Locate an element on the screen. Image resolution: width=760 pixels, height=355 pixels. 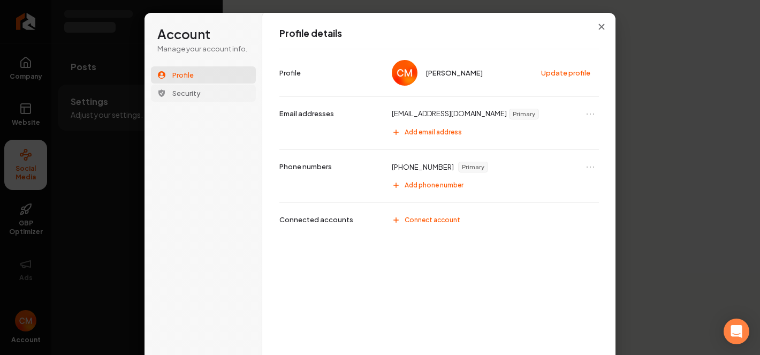
button: Security is located at coordinates (203, 93).